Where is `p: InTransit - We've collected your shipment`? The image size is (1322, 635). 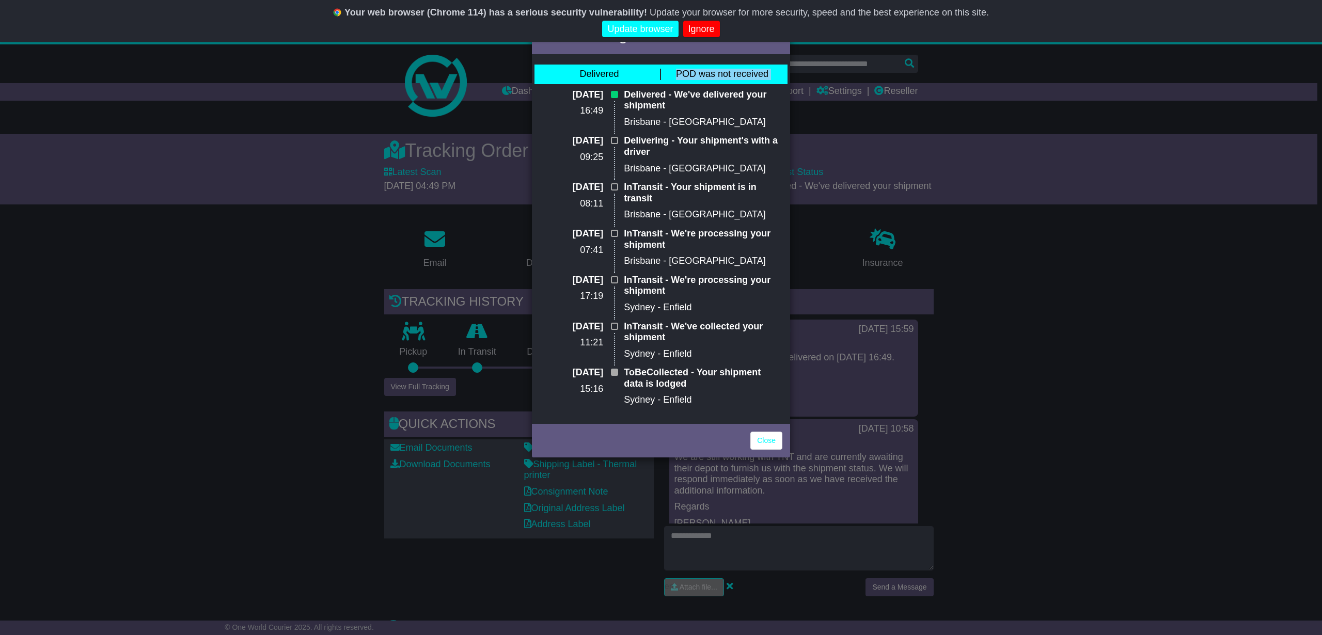 p: InTransit - We've collected your shipment is located at coordinates (703, 332).